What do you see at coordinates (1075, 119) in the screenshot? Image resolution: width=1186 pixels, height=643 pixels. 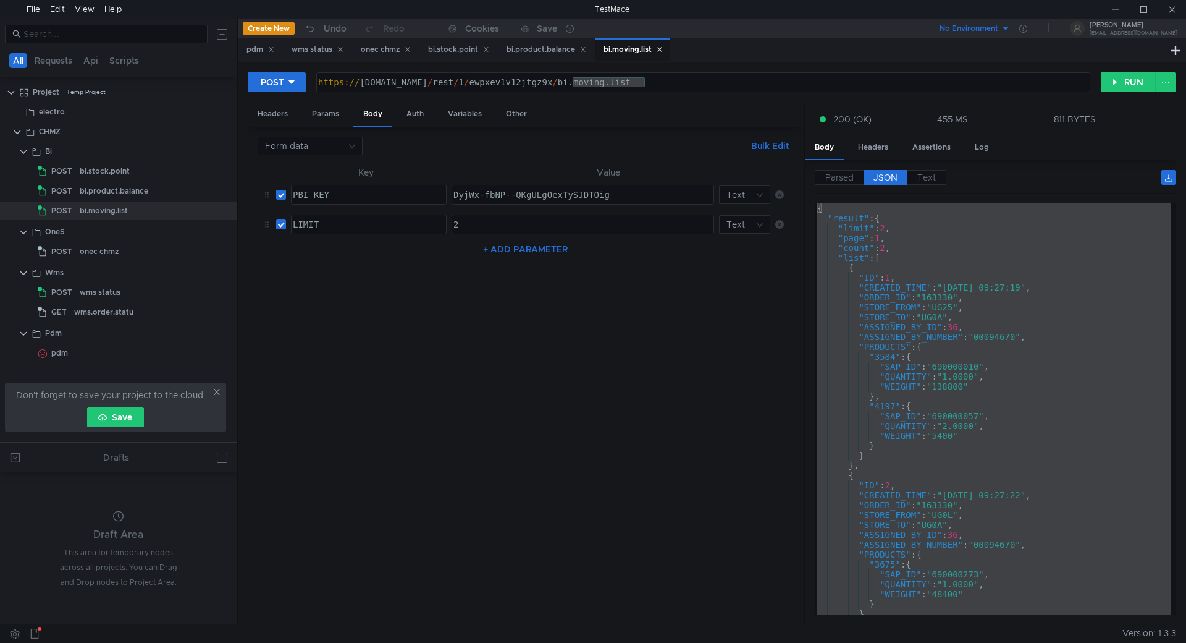 I see `div: 811 BYTES` at bounding box center [1075, 119].